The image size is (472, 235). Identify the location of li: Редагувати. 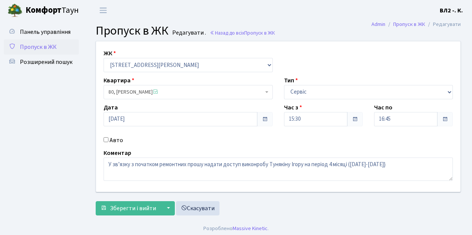
(443, 24).